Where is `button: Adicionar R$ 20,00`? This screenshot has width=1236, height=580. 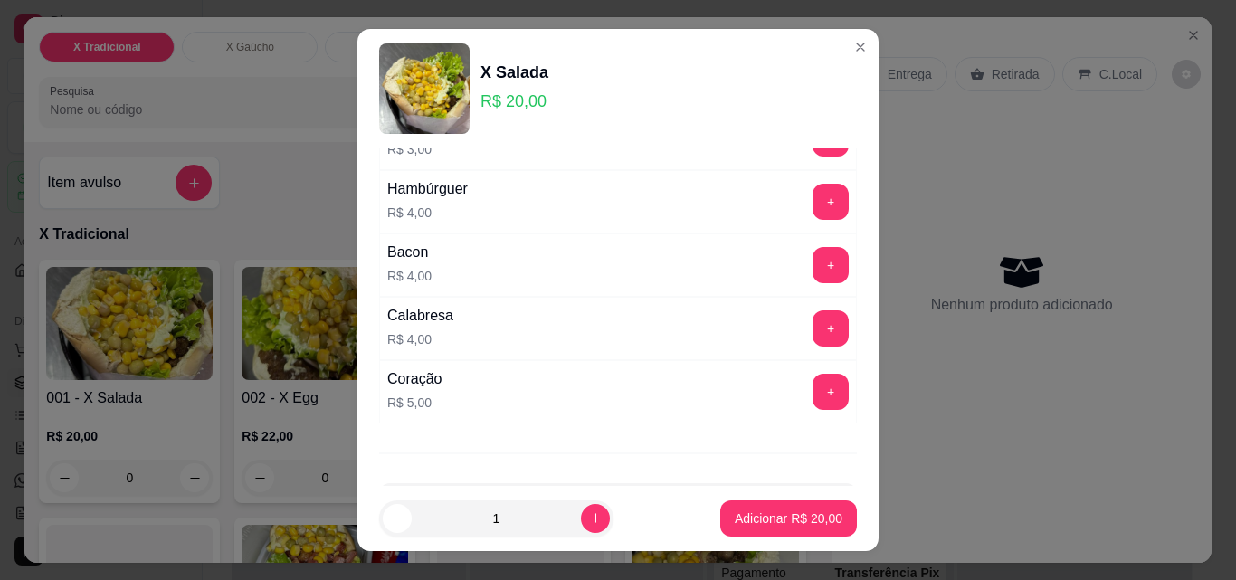
button: Adicionar R$ 20,00 is located at coordinates (788, 518).